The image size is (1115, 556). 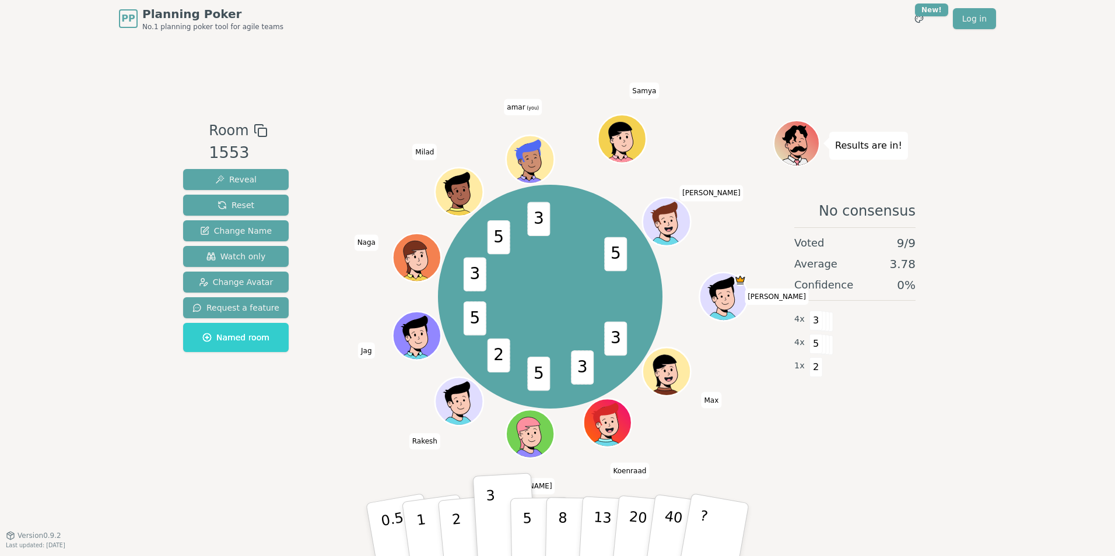 What do you see at coordinates (236, 338) in the screenshot?
I see `button: Named room` at bounding box center [236, 338].